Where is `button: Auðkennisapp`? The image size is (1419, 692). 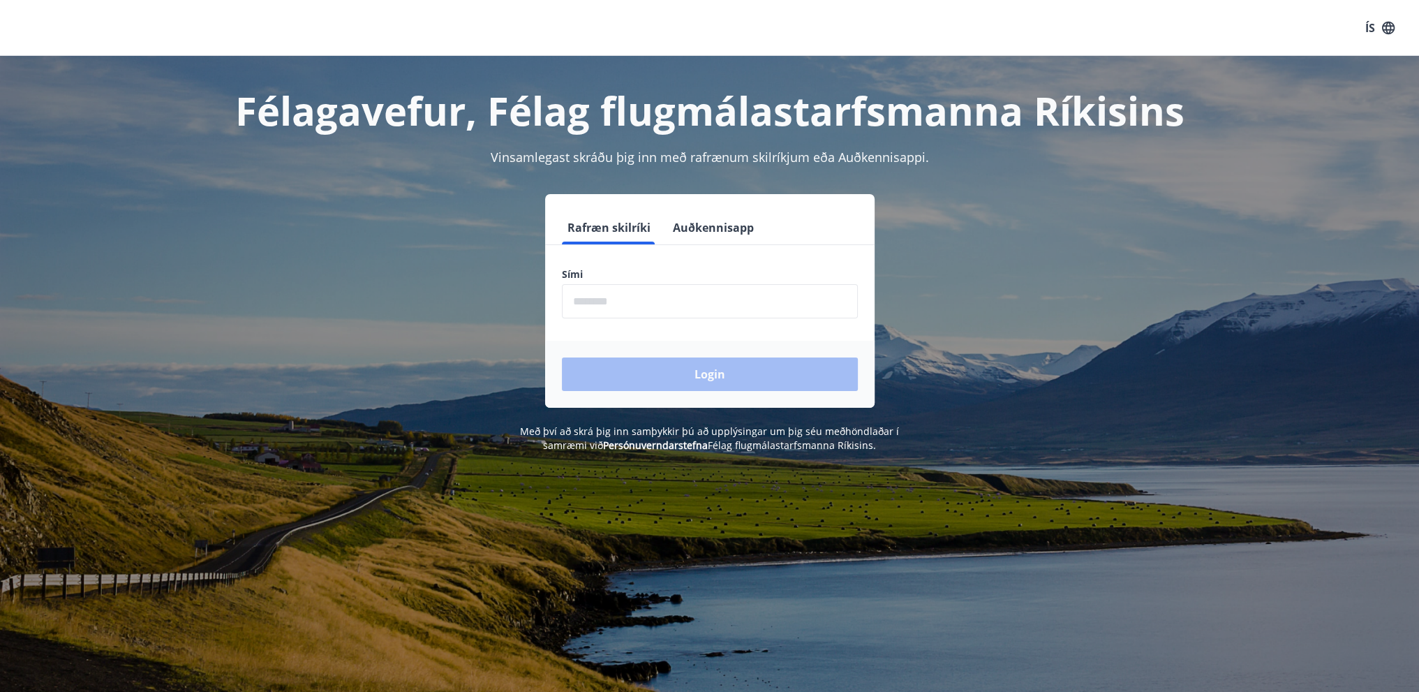 button: Auðkennisapp is located at coordinates (713, 228).